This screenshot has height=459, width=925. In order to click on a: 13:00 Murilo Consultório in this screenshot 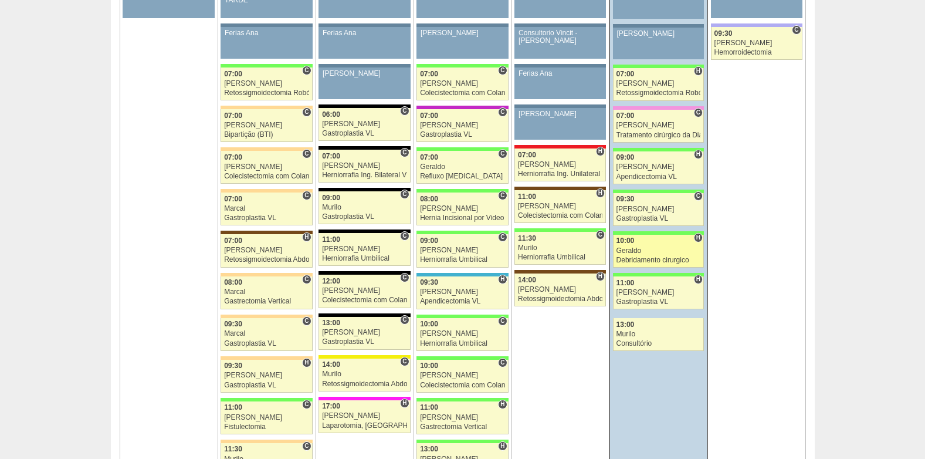, I will do `click(658, 334)`.